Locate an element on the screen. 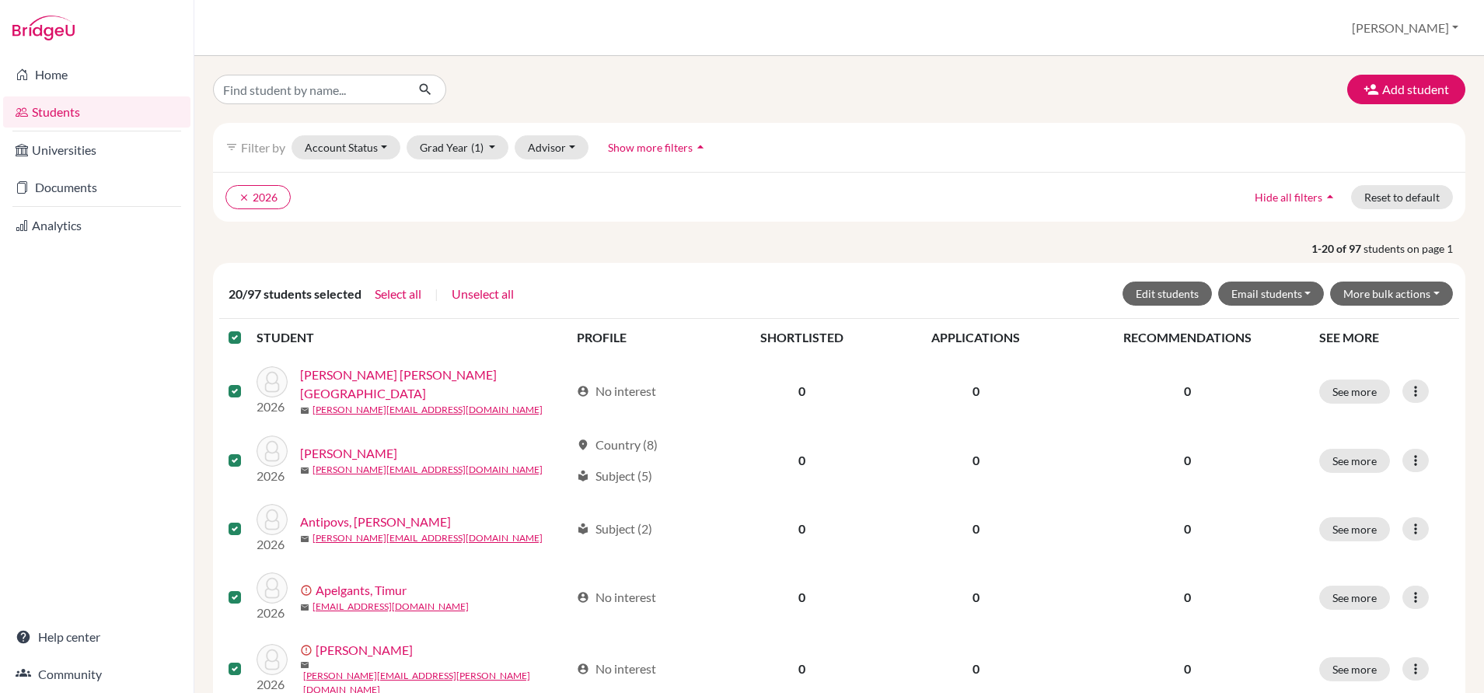 The height and width of the screenshot is (693, 1484). div: Subject (2) is located at coordinates (614, 529).